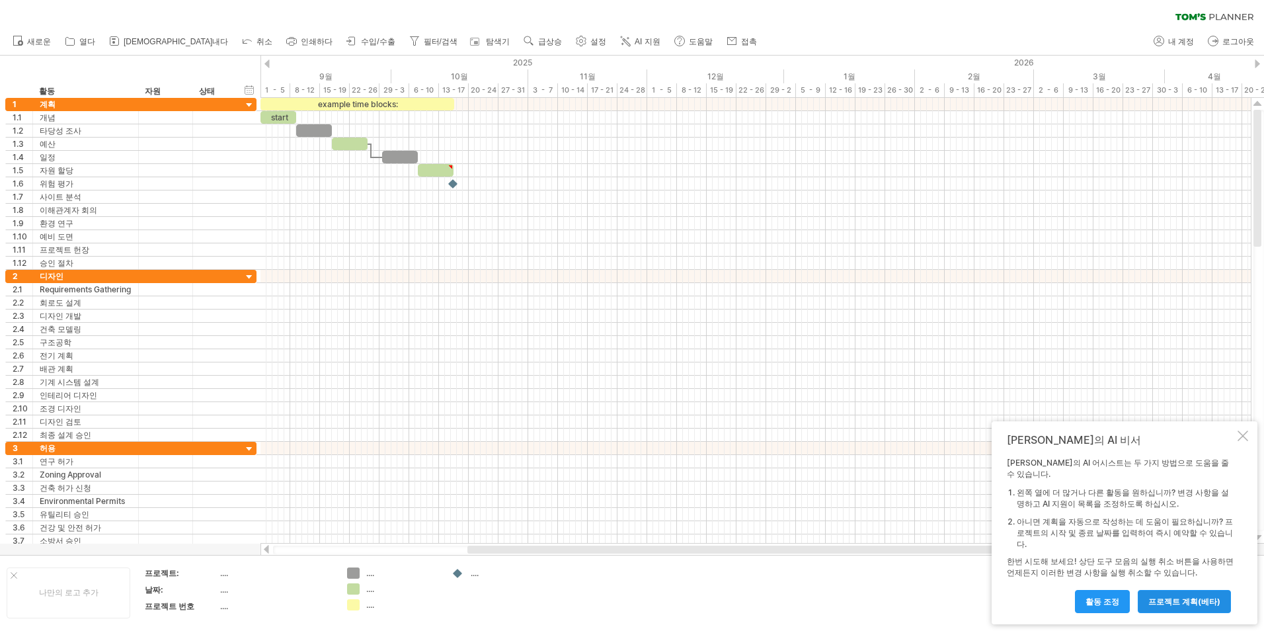  What do you see at coordinates (165, 91) in the screenshot?
I see `div: 자원` at bounding box center [165, 91].